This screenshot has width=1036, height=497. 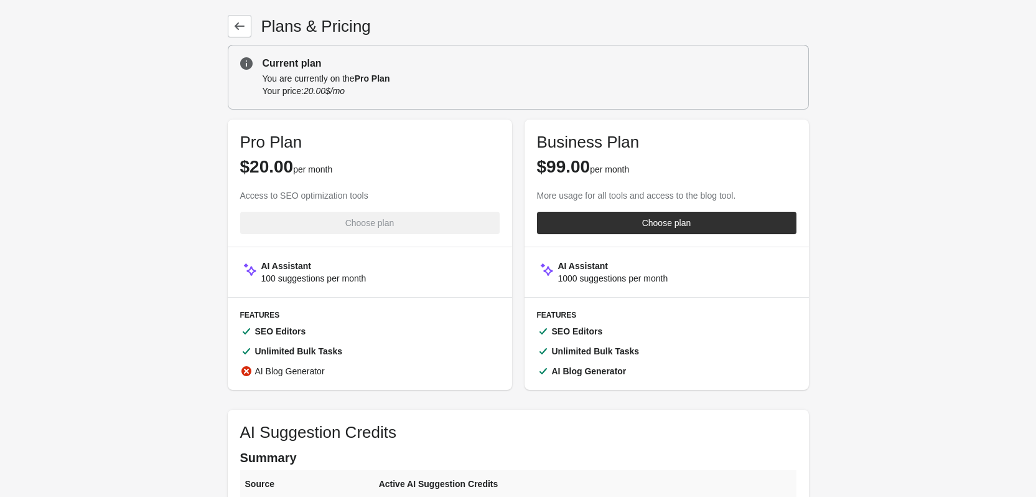 What do you see at coordinates (316, 26) in the screenshot?
I see `p: Plans & Pricing` at bounding box center [316, 26].